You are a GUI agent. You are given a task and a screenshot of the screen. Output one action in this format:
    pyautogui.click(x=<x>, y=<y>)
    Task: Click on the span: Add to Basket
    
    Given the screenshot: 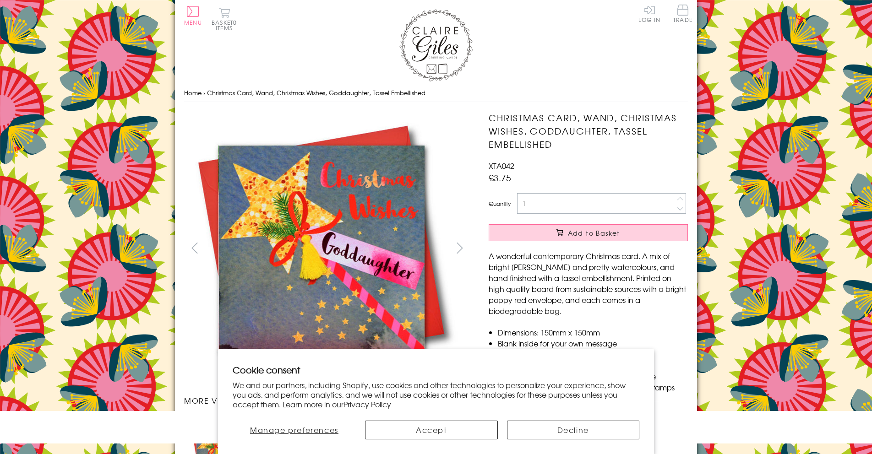 What is the action you would take?
    pyautogui.click(x=594, y=233)
    